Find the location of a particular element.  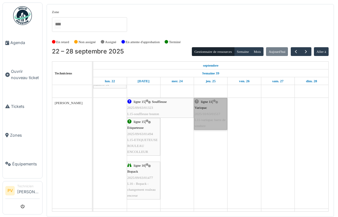

a: 23 septembre 2025 is located at coordinates (144, 81).